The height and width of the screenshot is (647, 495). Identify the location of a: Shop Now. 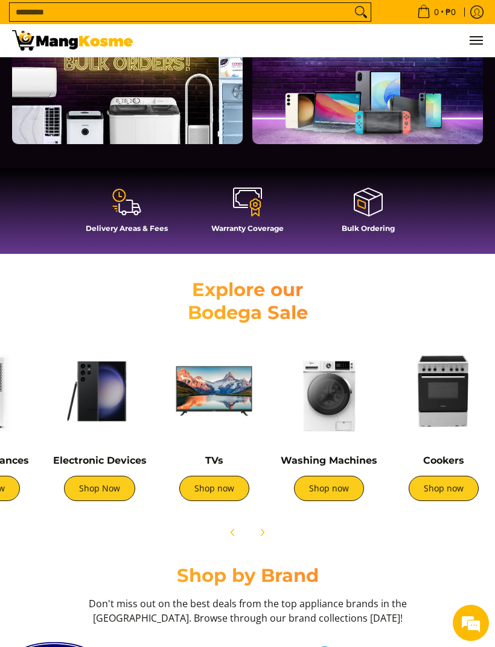
(100, 489).